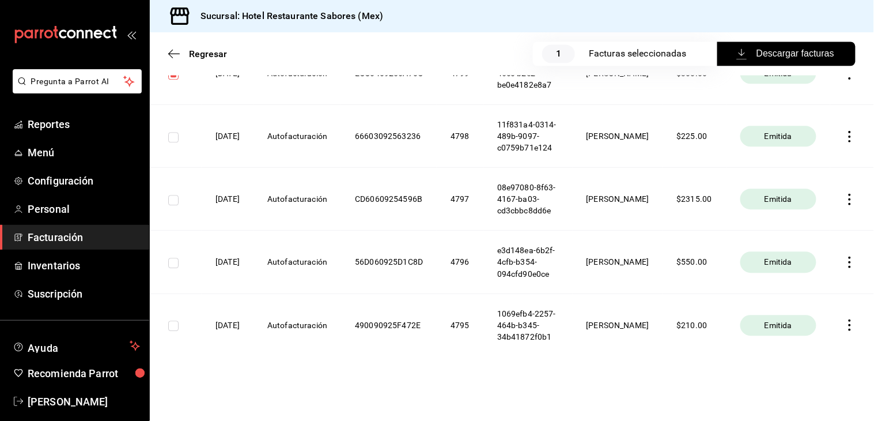 The width and height of the screenshot is (874, 421). Describe the element at coordinates (131, 35) in the screenshot. I see `button: open_drawer_menu` at that location.